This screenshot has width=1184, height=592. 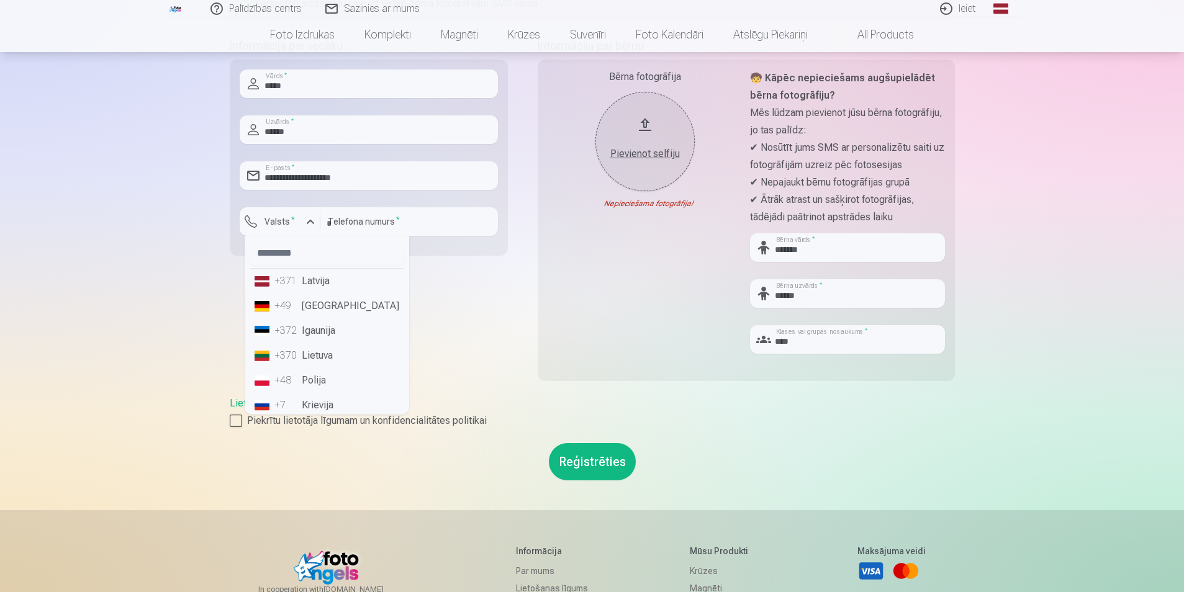 I want to click on p: ✔ Nosūtīt jums SMS ar personalizētu saiti uz fotogrāfijām uzreiz pēc fotosesijas, so click(x=847, y=156).